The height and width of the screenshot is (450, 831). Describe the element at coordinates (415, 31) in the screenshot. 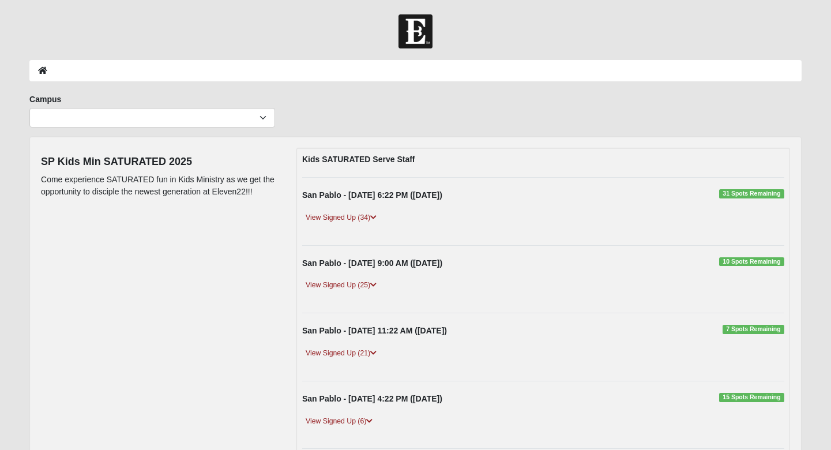

I see `img: Church of Eleven22 Logo` at that location.